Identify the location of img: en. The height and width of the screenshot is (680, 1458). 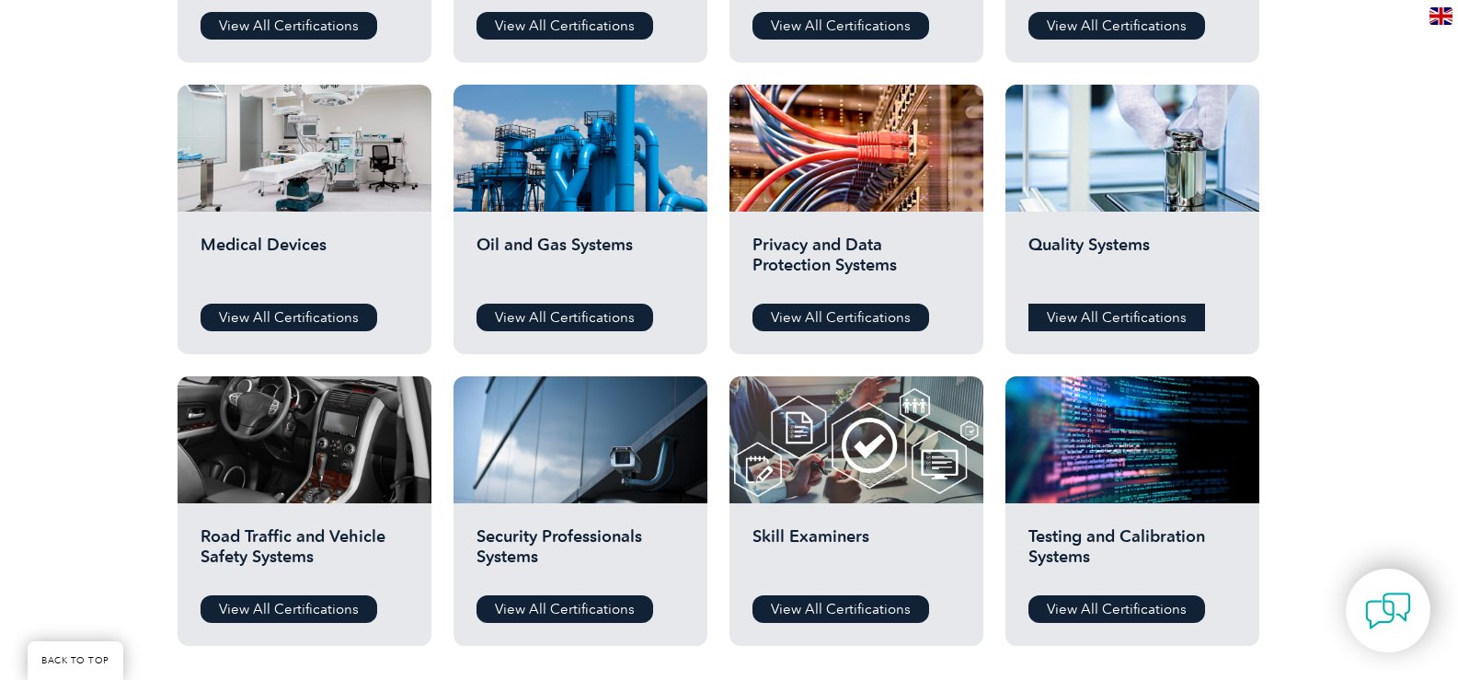
(1440, 16).